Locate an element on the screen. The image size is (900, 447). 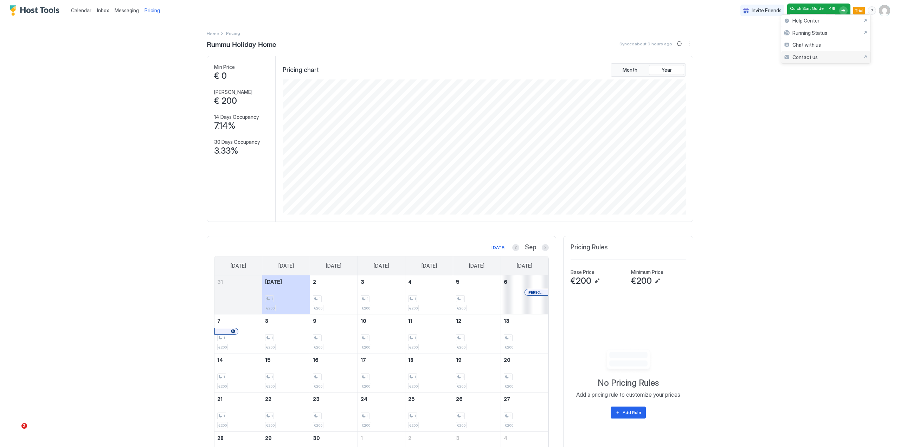
span: Running Status is located at coordinates (810, 33).